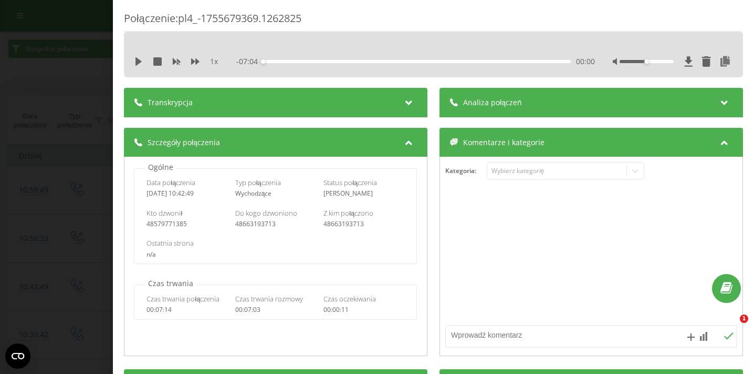 This screenshot has height=374, width=754. What do you see at coordinates (188, 224) in the screenshot?
I see `div: 48579771385` at bounding box center [188, 224].